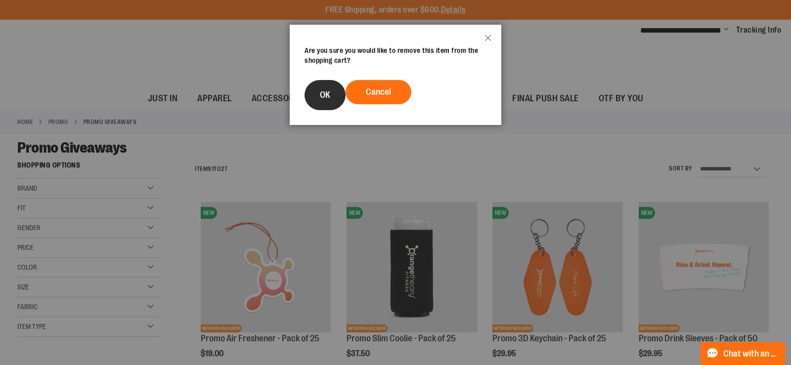  I want to click on span: Cancel, so click(378, 92).